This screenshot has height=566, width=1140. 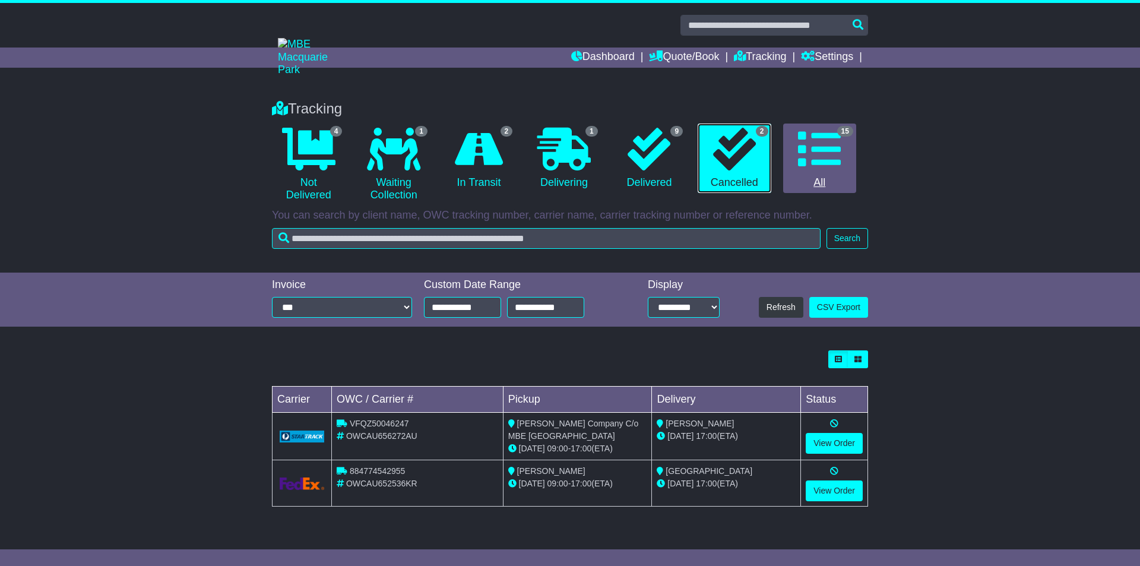 What do you see at coordinates (845, 131) in the screenshot?
I see `span: 15` at bounding box center [845, 131].